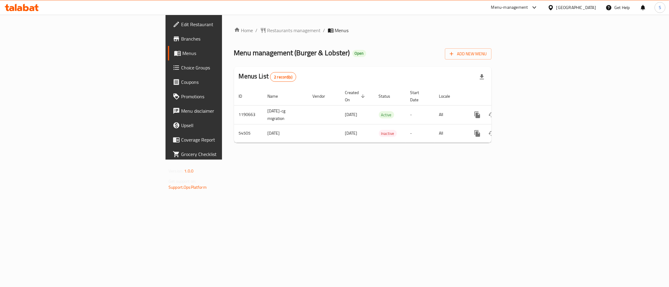 The height and width of the screenshot is (287, 669). Describe the element at coordinates (227, 68) in the screenshot. I see `span: Choice Groups` at that location.